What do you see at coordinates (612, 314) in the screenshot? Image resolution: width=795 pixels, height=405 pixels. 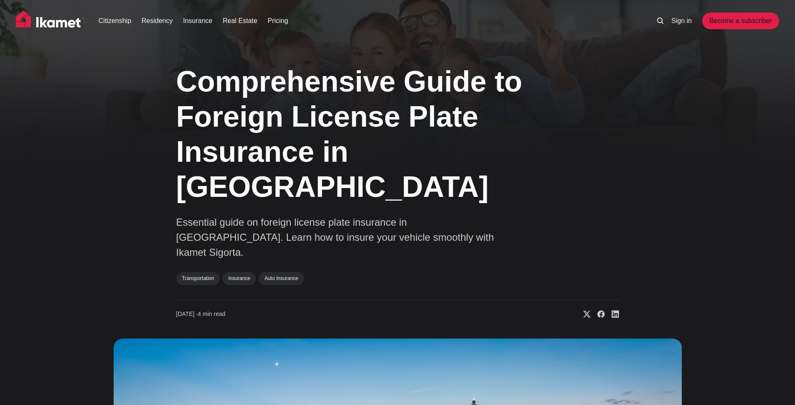 I see `a: Share on Linkedin` at bounding box center [612, 314].